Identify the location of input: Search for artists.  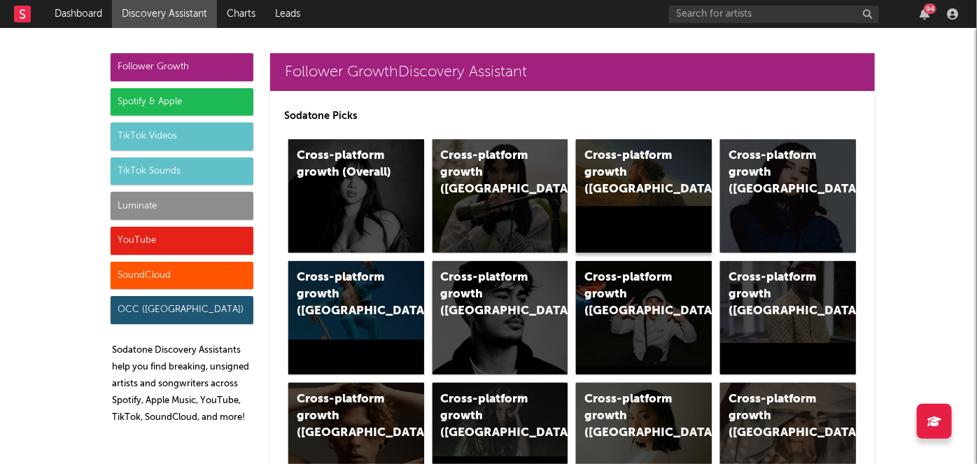
(774, 14).